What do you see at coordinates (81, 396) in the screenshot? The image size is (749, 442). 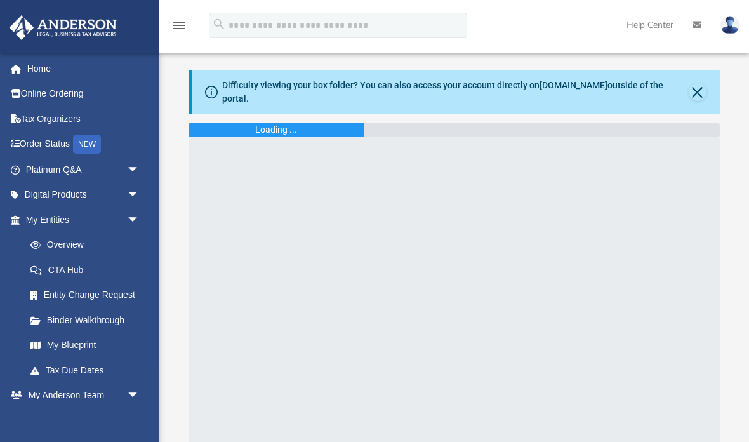 I see `a: My Anderson Teamarrow_drop_down` at bounding box center [81, 396].